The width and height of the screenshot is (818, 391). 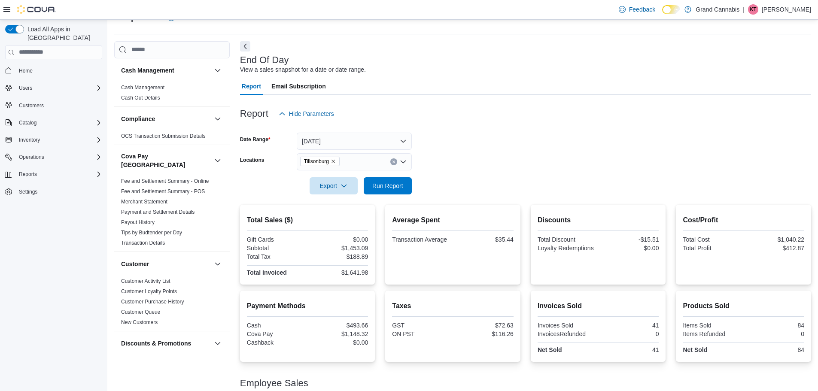 I want to click on span: Cash Management, so click(x=143, y=88).